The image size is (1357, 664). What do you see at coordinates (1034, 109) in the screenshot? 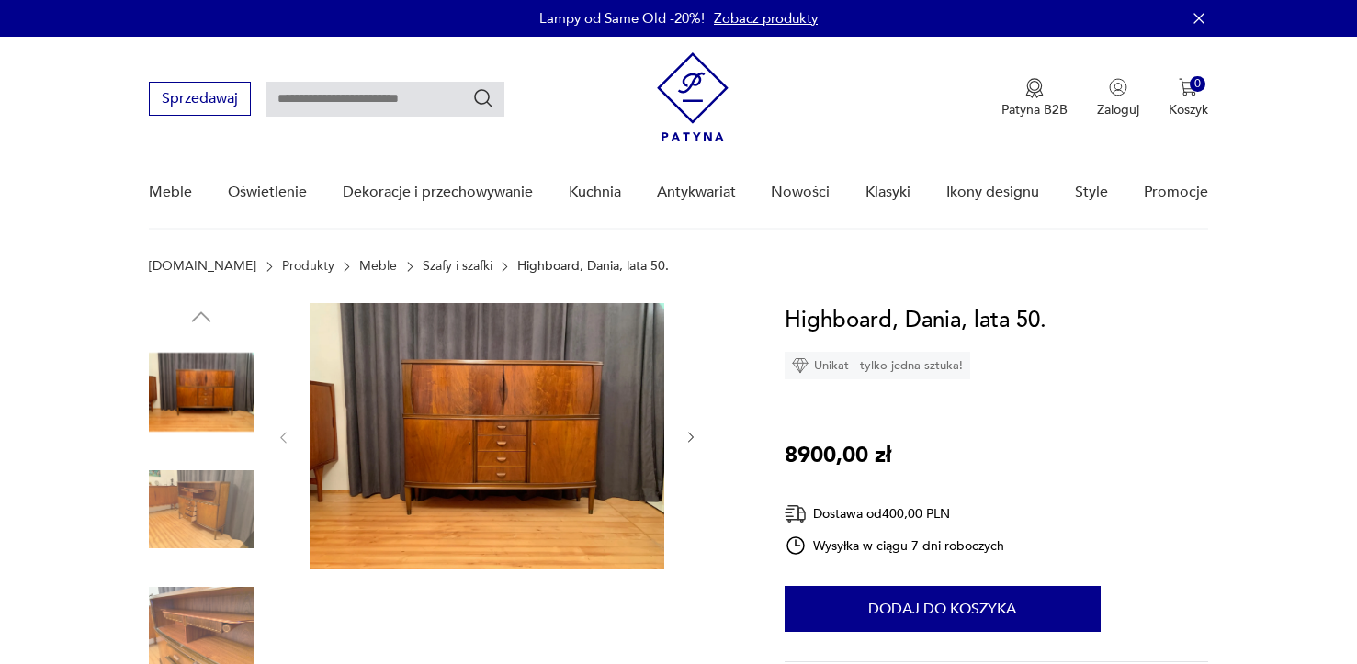
I see `p: Patyna B2B` at bounding box center [1034, 109].